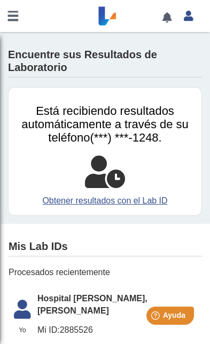 The height and width of the screenshot is (344, 210). Describe the element at coordinates (105, 272) in the screenshot. I see `span: Procesados recientemente` at that location.